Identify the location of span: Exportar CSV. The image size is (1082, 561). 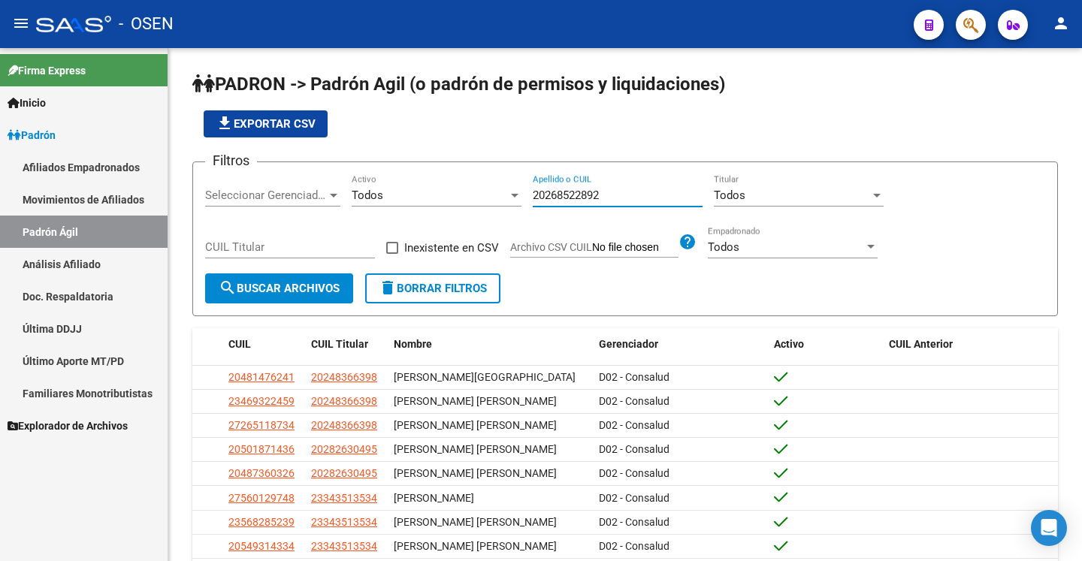
(265, 124).